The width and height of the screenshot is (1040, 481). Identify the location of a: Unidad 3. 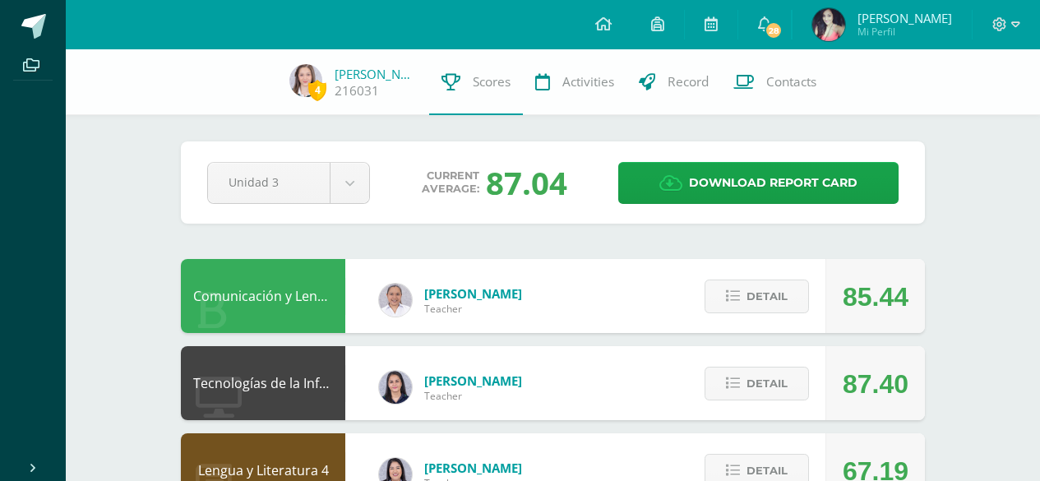
(288, 182).